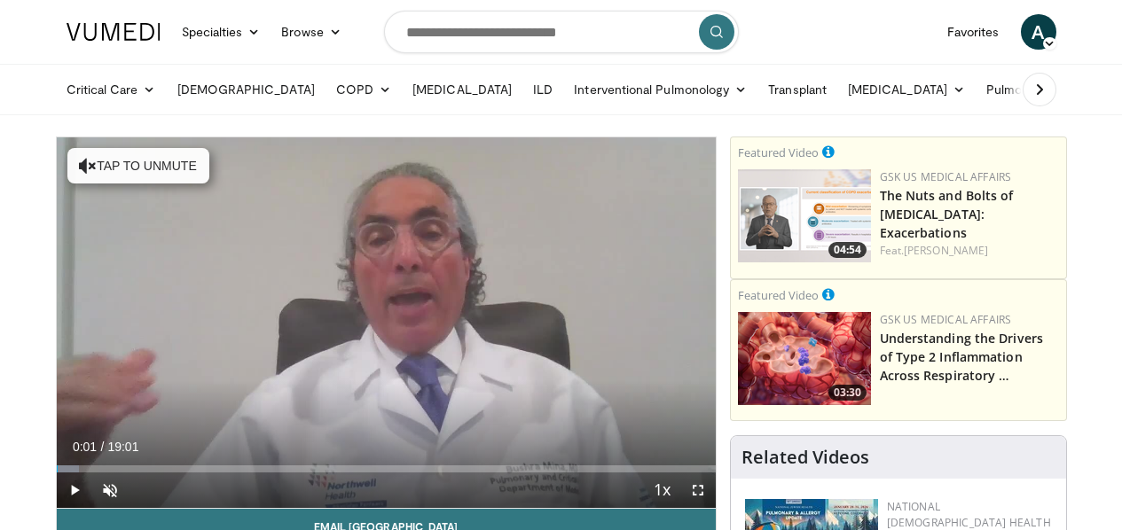 The width and height of the screenshot is (1122, 530). What do you see at coordinates (84, 447) in the screenshot?
I see `span: 0:01` at bounding box center [84, 447].